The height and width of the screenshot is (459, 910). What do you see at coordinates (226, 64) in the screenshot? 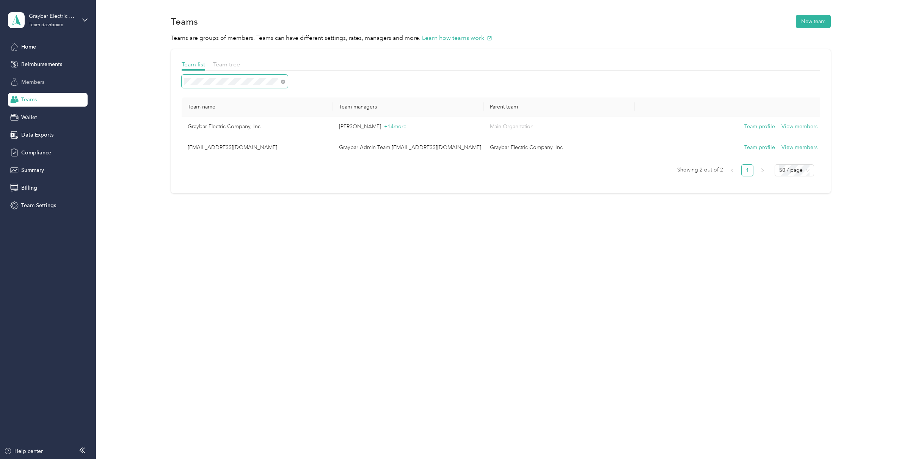
I see `span: Team tree` at bounding box center [226, 64].